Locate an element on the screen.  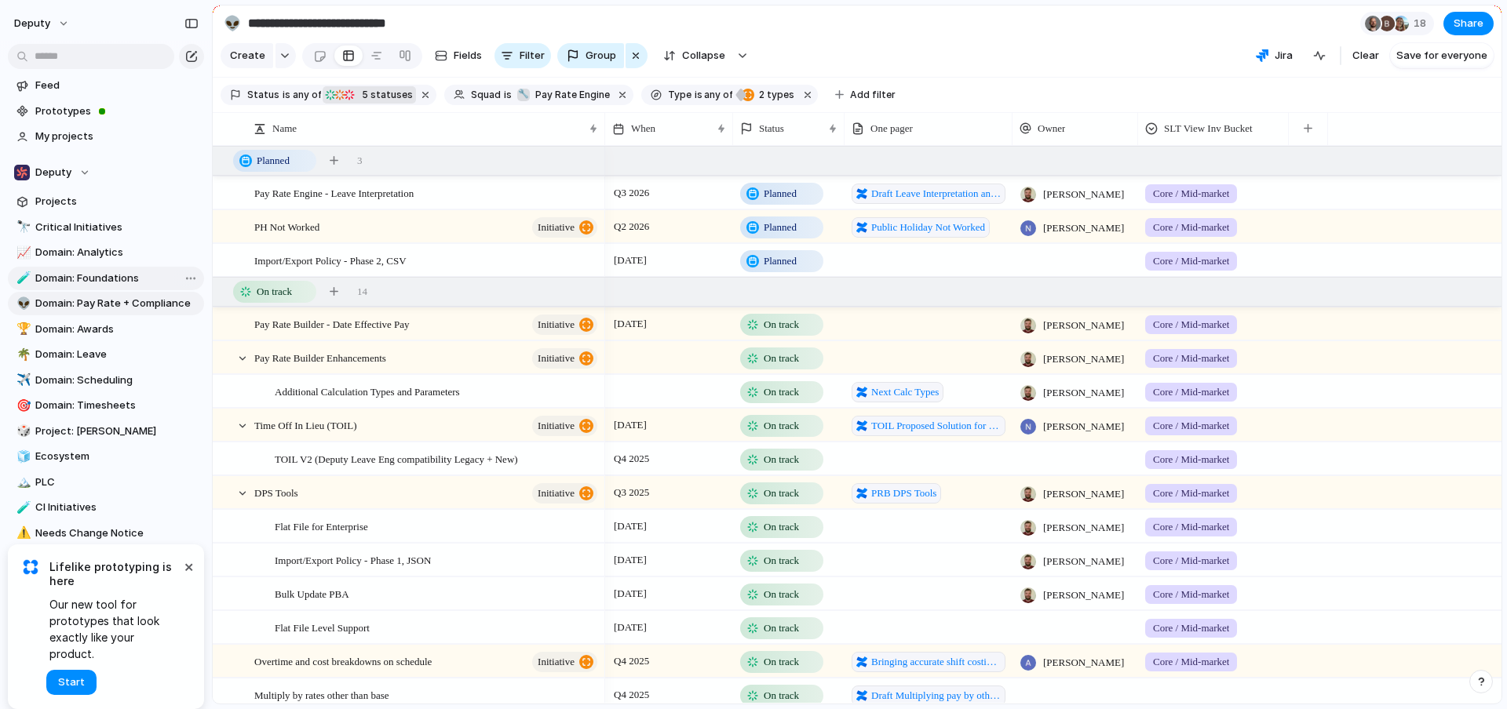
span: Domain: Awards is located at coordinates (117, 330).